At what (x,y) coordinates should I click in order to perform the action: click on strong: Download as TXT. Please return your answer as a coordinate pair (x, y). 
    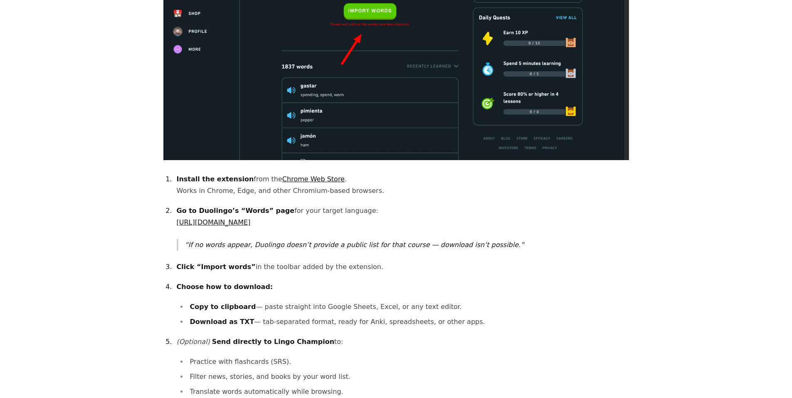
    Looking at the image, I should click on (222, 321).